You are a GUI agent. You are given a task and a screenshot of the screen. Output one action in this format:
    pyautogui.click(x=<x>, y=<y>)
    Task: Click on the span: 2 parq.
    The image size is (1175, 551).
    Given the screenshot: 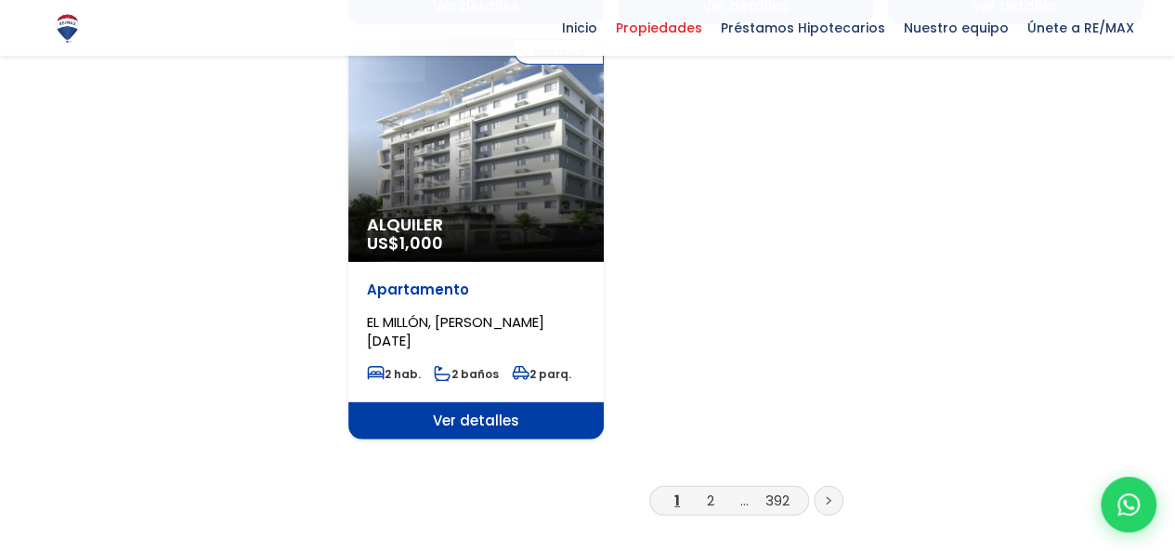 What is the action you would take?
    pyautogui.click(x=541, y=373)
    